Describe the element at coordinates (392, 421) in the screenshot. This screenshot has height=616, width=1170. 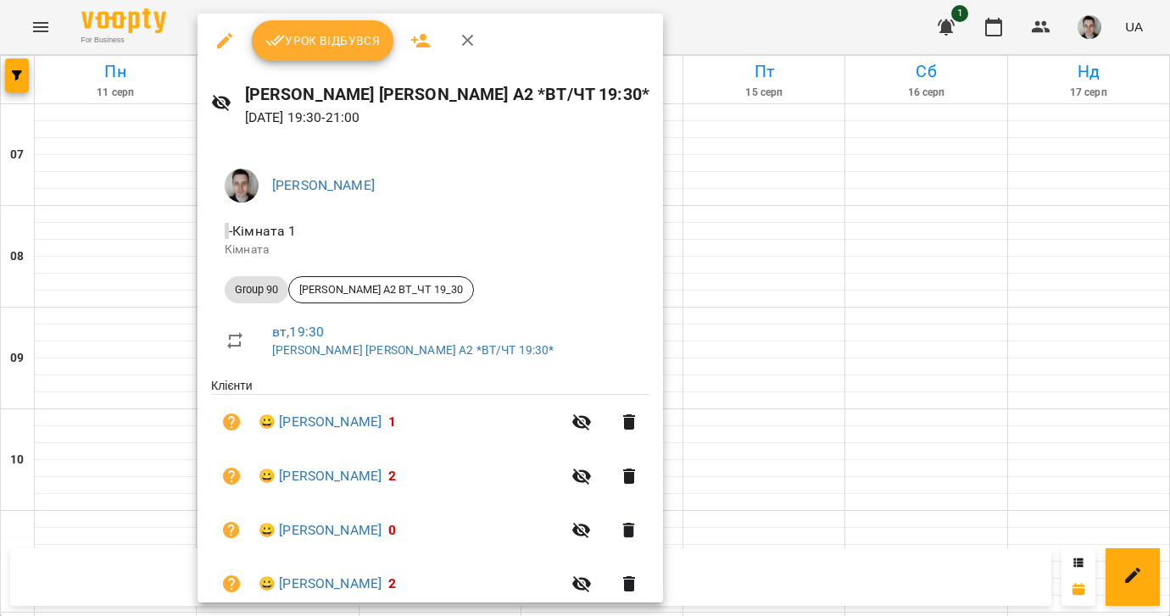
I see `span: 1` at that location.